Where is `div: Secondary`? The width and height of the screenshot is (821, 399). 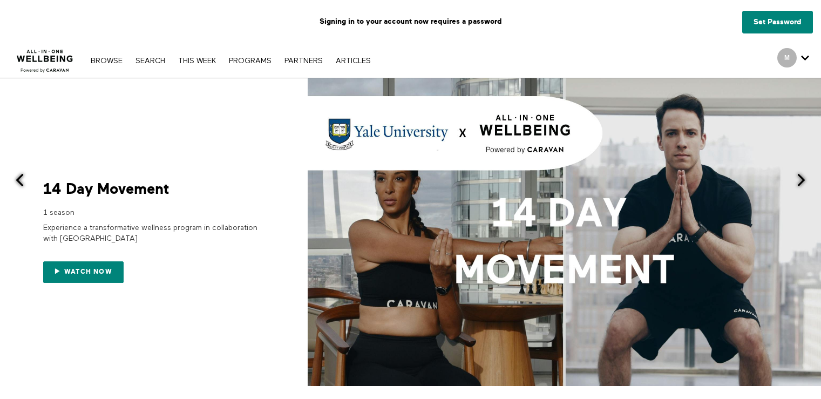 div: Secondary is located at coordinates (793, 60).